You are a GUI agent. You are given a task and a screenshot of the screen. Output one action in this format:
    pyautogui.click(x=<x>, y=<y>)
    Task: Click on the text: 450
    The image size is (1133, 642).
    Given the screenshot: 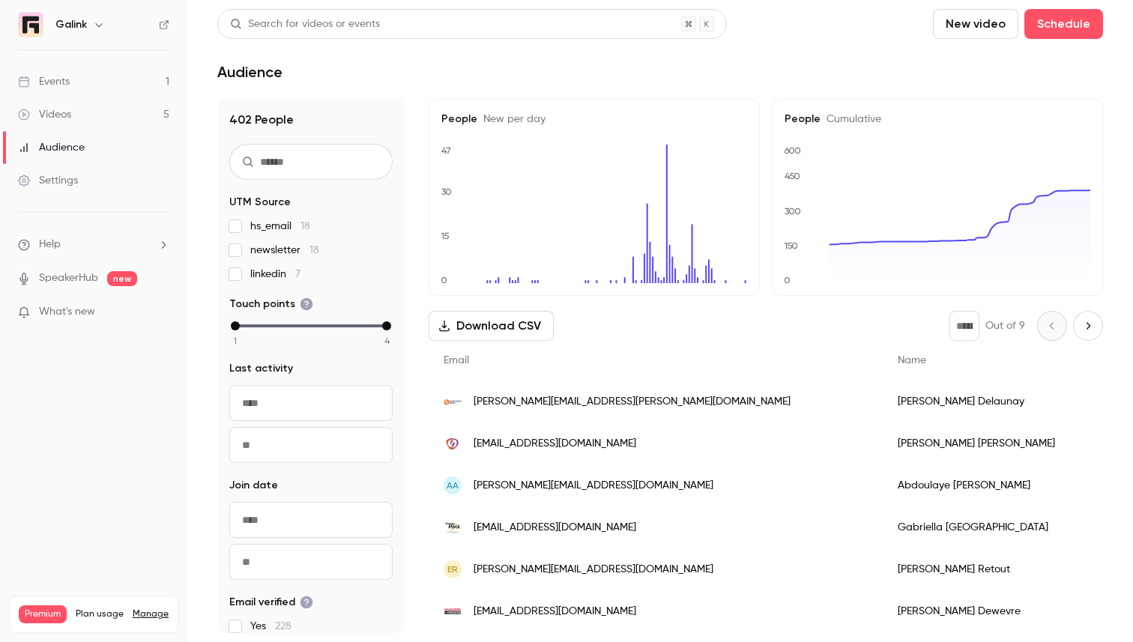 What is the action you would take?
    pyautogui.click(x=792, y=176)
    